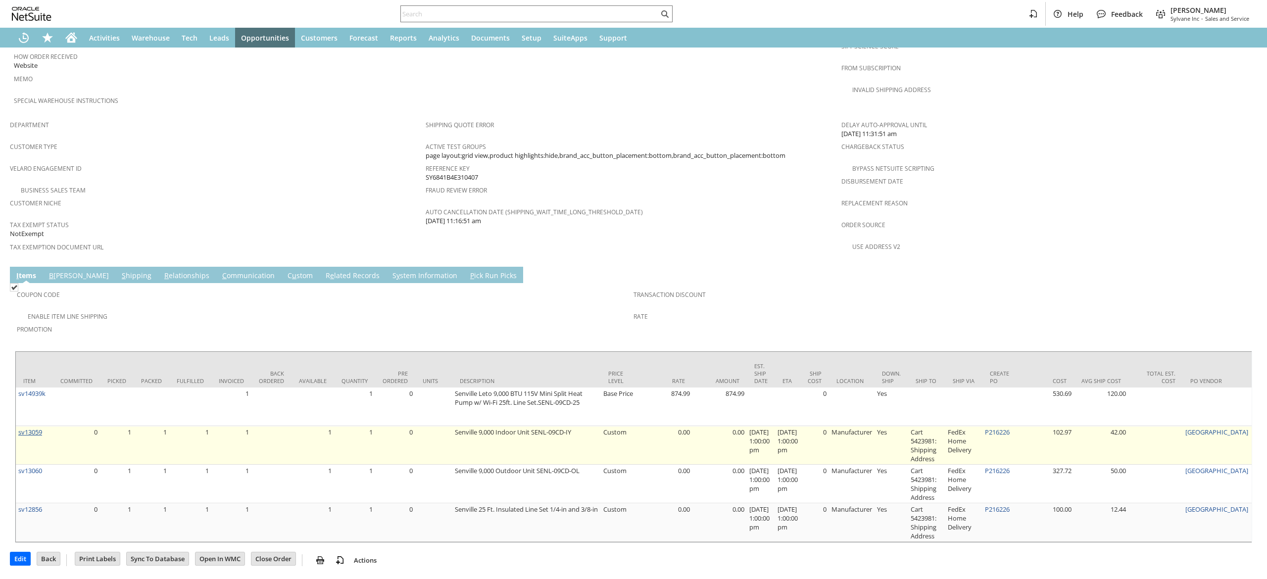 This screenshot has width=1267, height=579. What do you see at coordinates (23, 79) in the screenshot?
I see `a: Memo` at bounding box center [23, 79].